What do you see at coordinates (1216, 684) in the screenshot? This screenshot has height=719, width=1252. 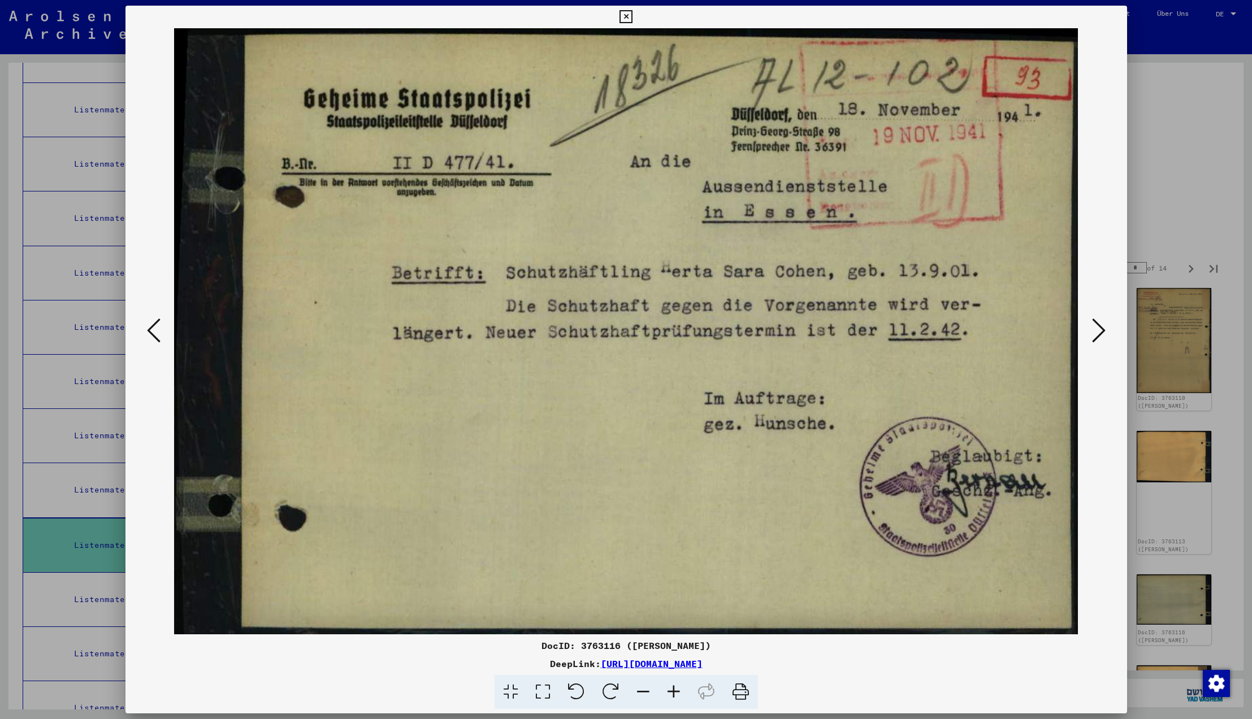 I see `img: Zustimmung ändern` at bounding box center [1216, 684].